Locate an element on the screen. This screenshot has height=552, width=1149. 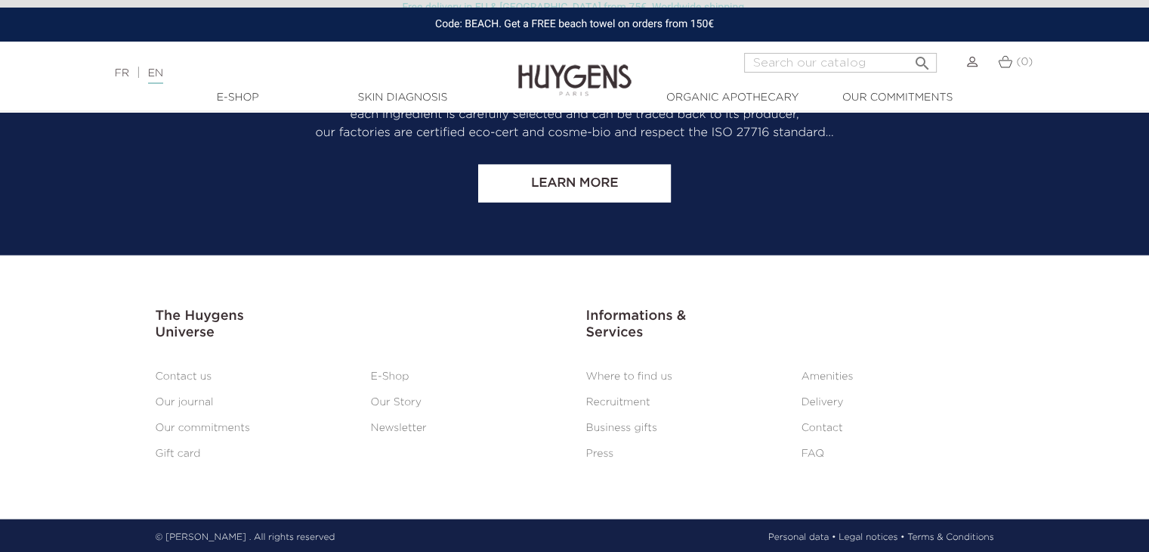
h3: Informations & Services is located at coordinates (790, 324).